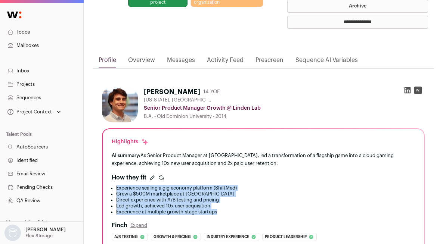 The width and height of the screenshot is (443, 244). I want to click on div: Highlights, so click(130, 142).